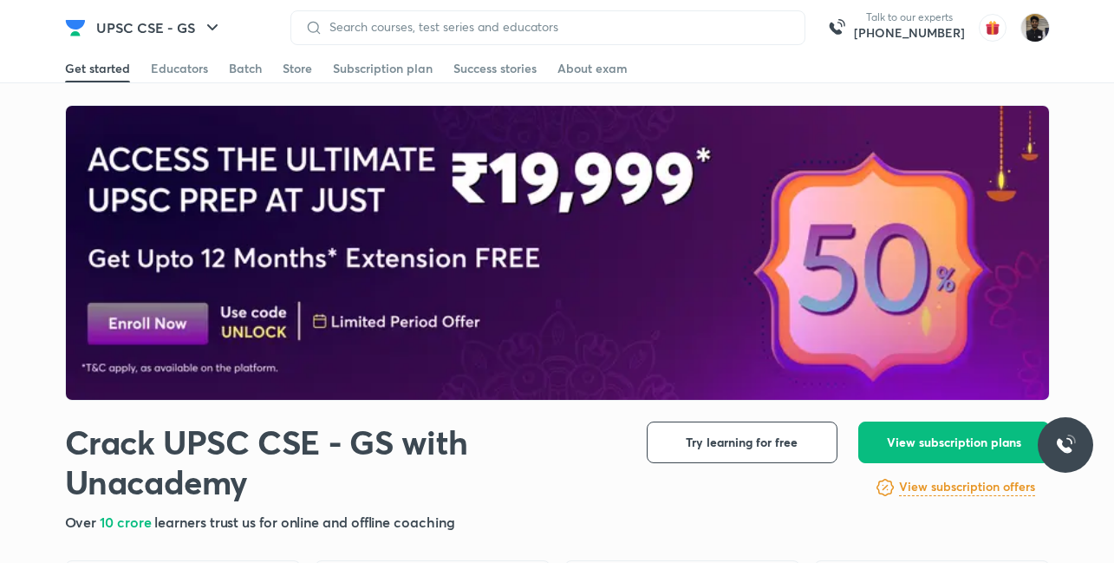 This screenshot has height=563, width=1114. I want to click on img: avatar, so click(993, 28).